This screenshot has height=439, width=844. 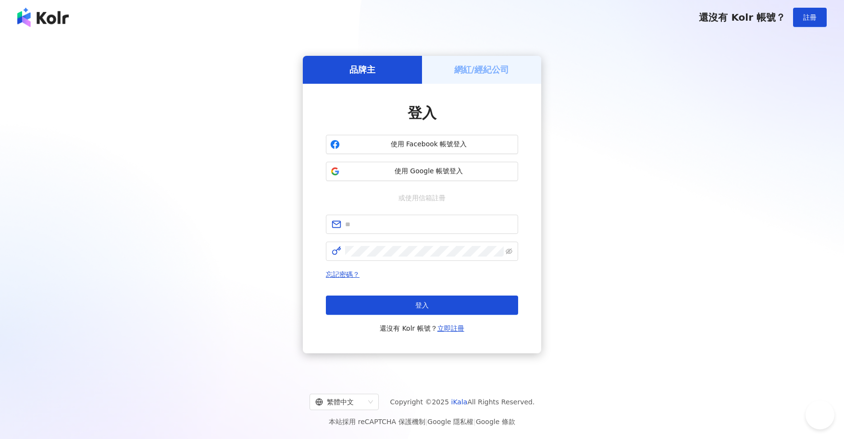 What do you see at coordinates (422, 198) in the screenshot?
I see `span: 或使用信箱註冊` at bounding box center [422, 198].